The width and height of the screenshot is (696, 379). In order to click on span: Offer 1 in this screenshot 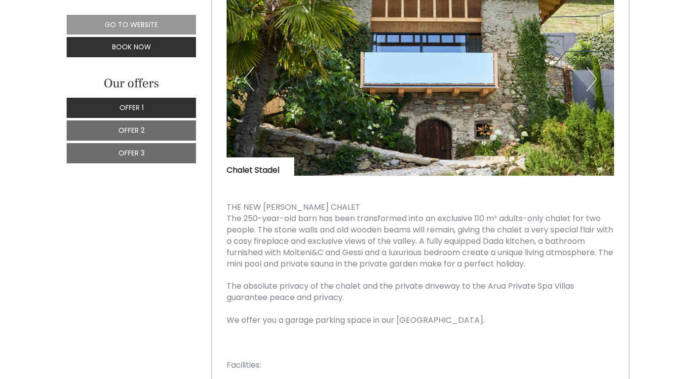, I will do `click(131, 108)`.